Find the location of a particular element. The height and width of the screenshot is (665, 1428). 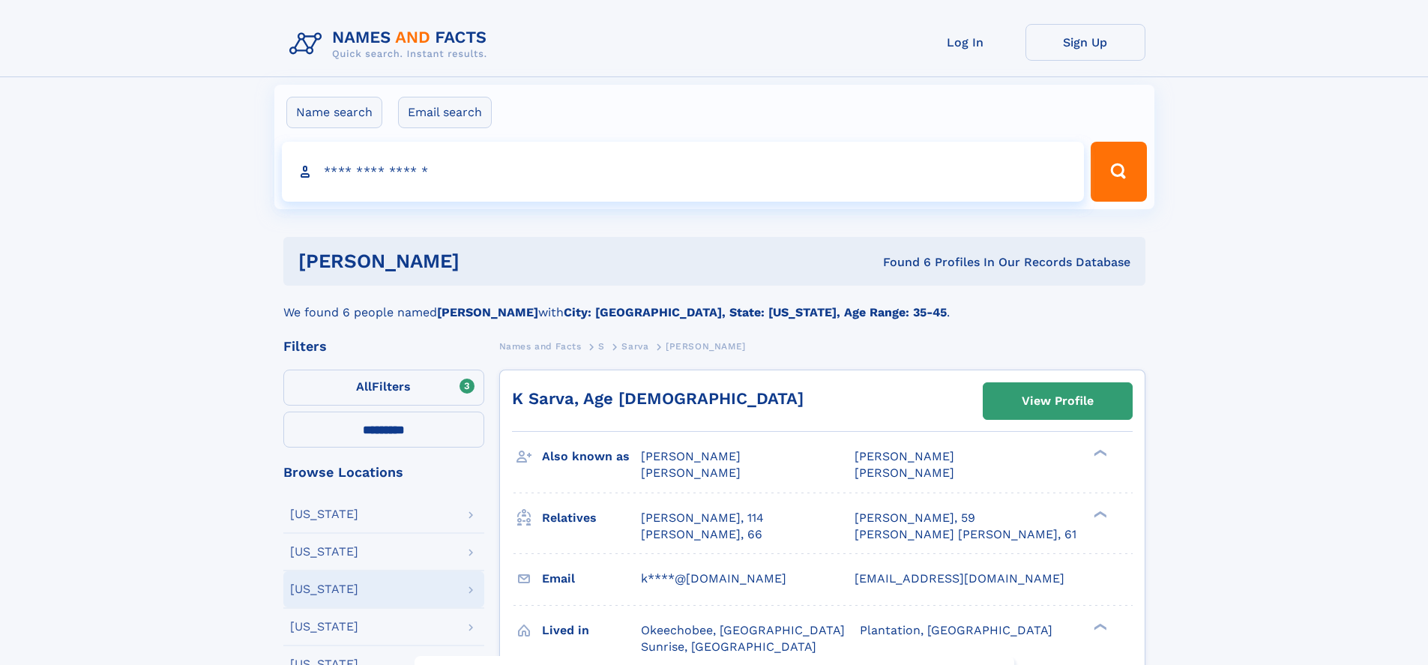

div: Browse Locations is located at coordinates (384, 472).